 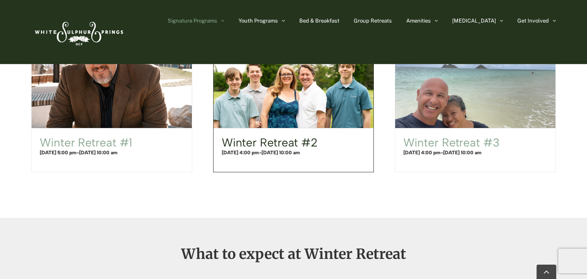 What do you see at coordinates (78, 32) in the screenshot?
I see `img: White Sulphur Springs Logo` at bounding box center [78, 32].